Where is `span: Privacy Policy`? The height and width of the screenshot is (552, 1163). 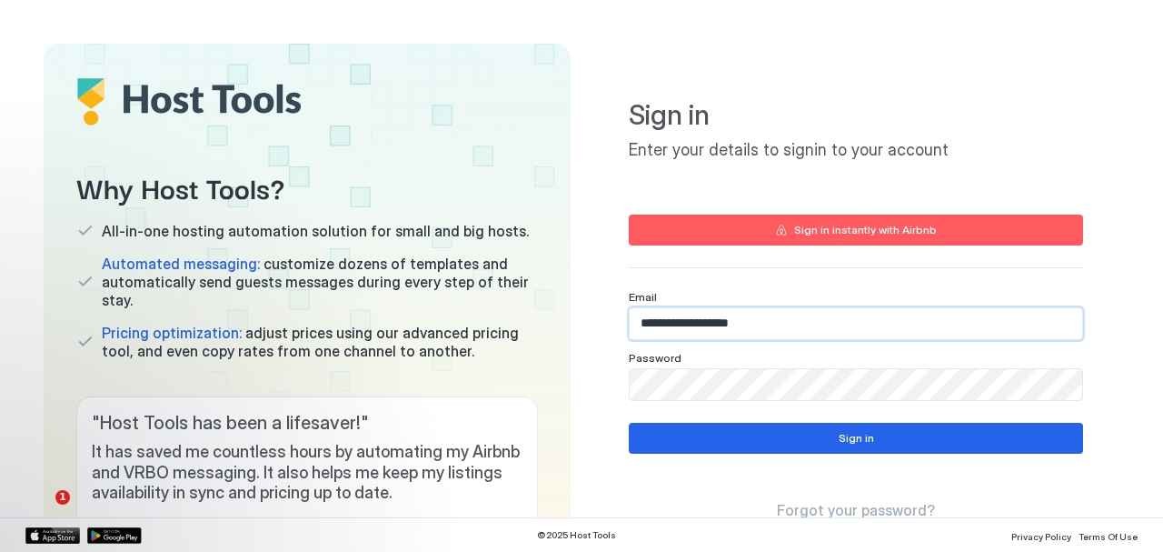
span: Privacy Policy is located at coordinates (1042, 536).